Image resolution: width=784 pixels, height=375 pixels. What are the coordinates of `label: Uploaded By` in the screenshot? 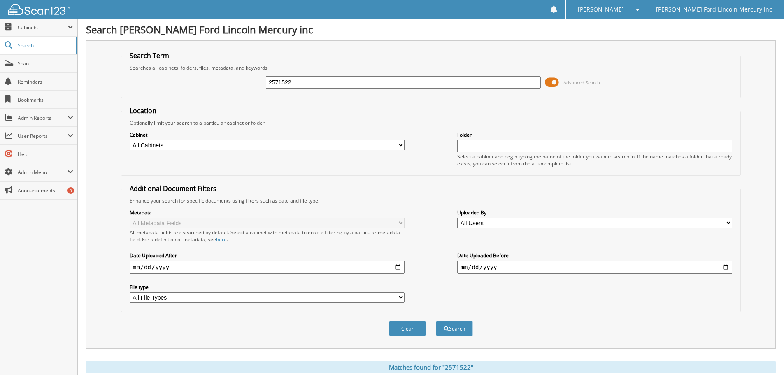 It's located at (595, 212).